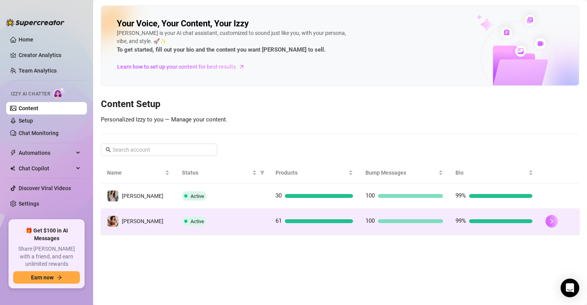 Image resolution: width=587 pixels, height=305 pixels. Describe the element at coordinates (12, 168) in the screenshot. I see `img: Chat Copilot` at that location.